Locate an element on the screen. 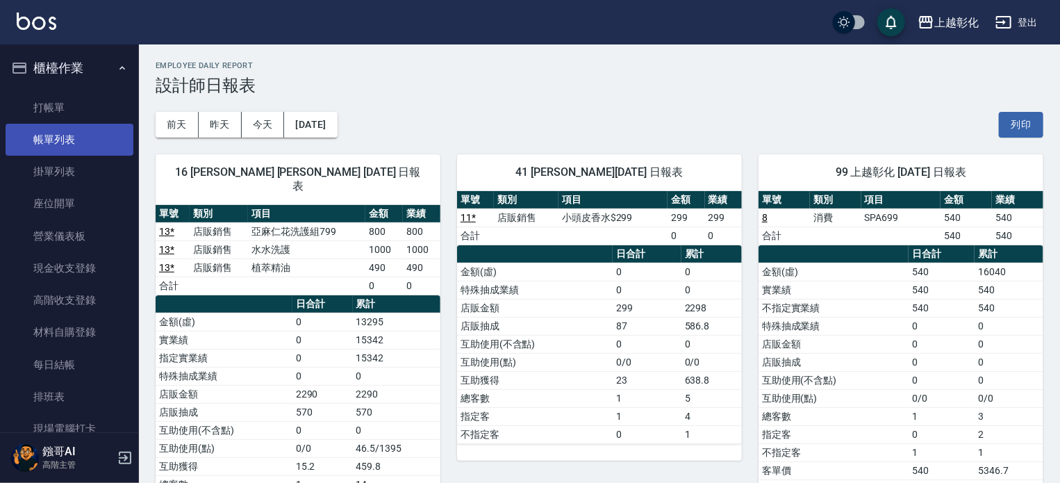 The height and width of the screenshot is (483, 1060). th: 項目 is located at coordinates (613, 200).